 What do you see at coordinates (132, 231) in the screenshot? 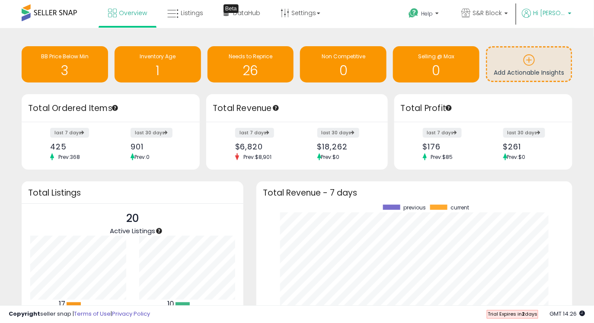
I see `span: Active Listings` at bounding box center [132, 231].